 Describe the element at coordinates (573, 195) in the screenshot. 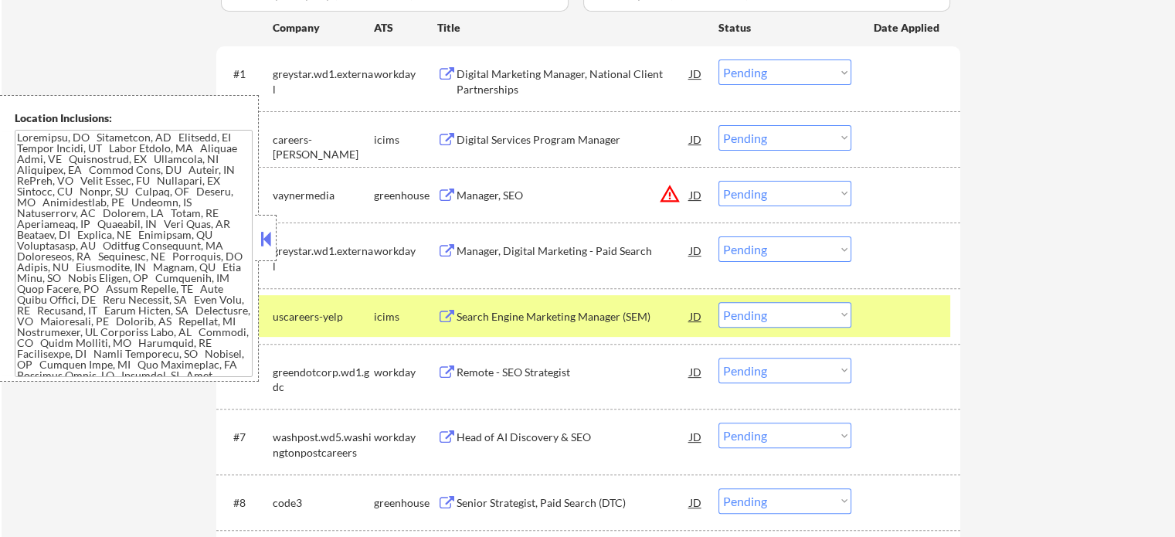

I see `div: Manager, SEO` at that location.